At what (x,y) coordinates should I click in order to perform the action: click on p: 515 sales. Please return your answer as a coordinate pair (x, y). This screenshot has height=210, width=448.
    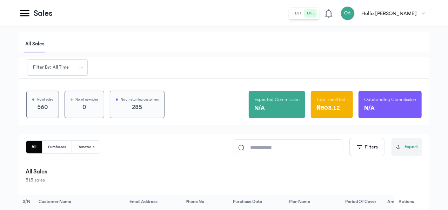
    Looking at the image, I should click on (224, 180).